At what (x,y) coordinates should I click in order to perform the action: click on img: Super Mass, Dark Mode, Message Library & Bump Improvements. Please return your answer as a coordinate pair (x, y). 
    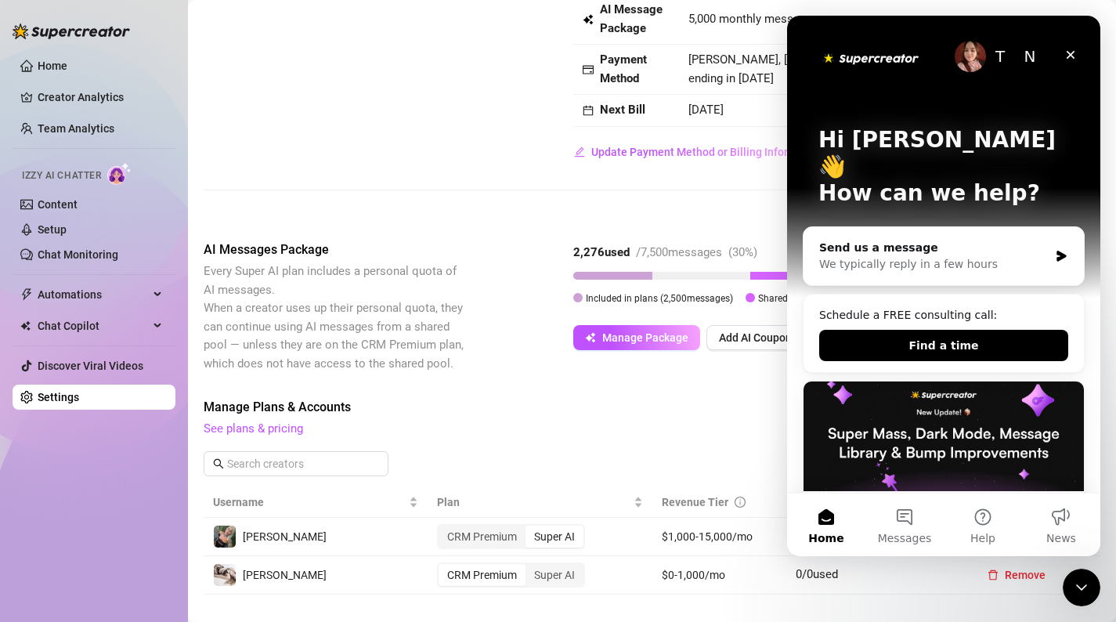
    Looking at the image, I should click on (157, 421).